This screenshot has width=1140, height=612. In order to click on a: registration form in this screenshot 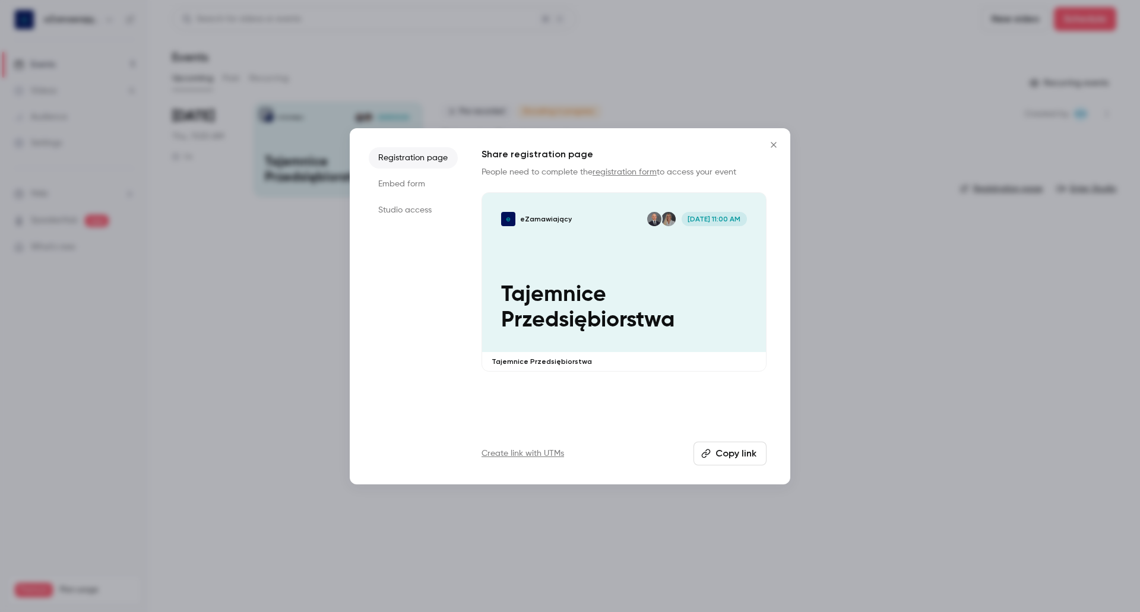, I will do `click(624, 172)`.